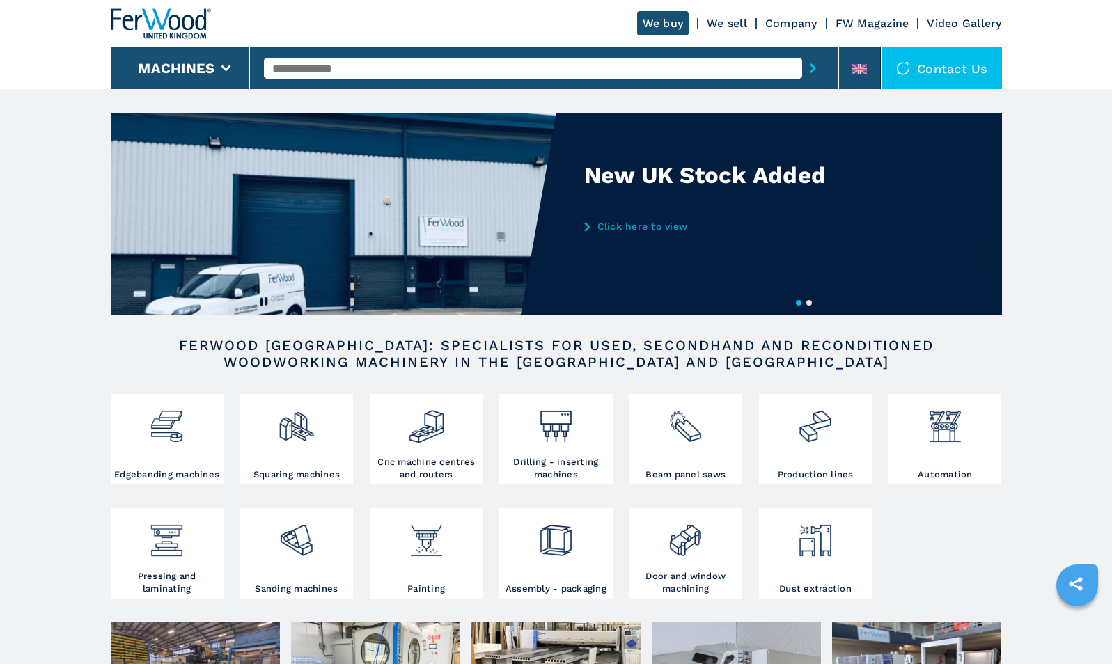 This screenshot has height=664, width=1112. What do you see at coordinates (686, 553) in the screenshot?
I see `a: Door and window machining` at bounding box center [686, 553].